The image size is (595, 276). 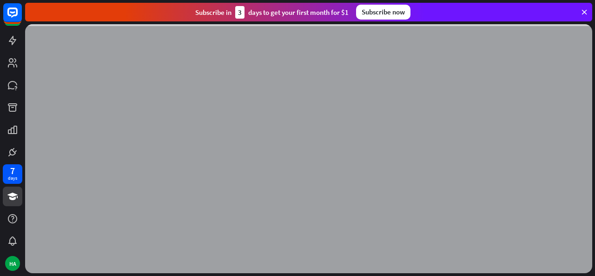 What do you see at coordinates (272, 12) in the screenshot?
I see `div: Subscribe in days to get your first month for $1` at bounding box center [272, 12].